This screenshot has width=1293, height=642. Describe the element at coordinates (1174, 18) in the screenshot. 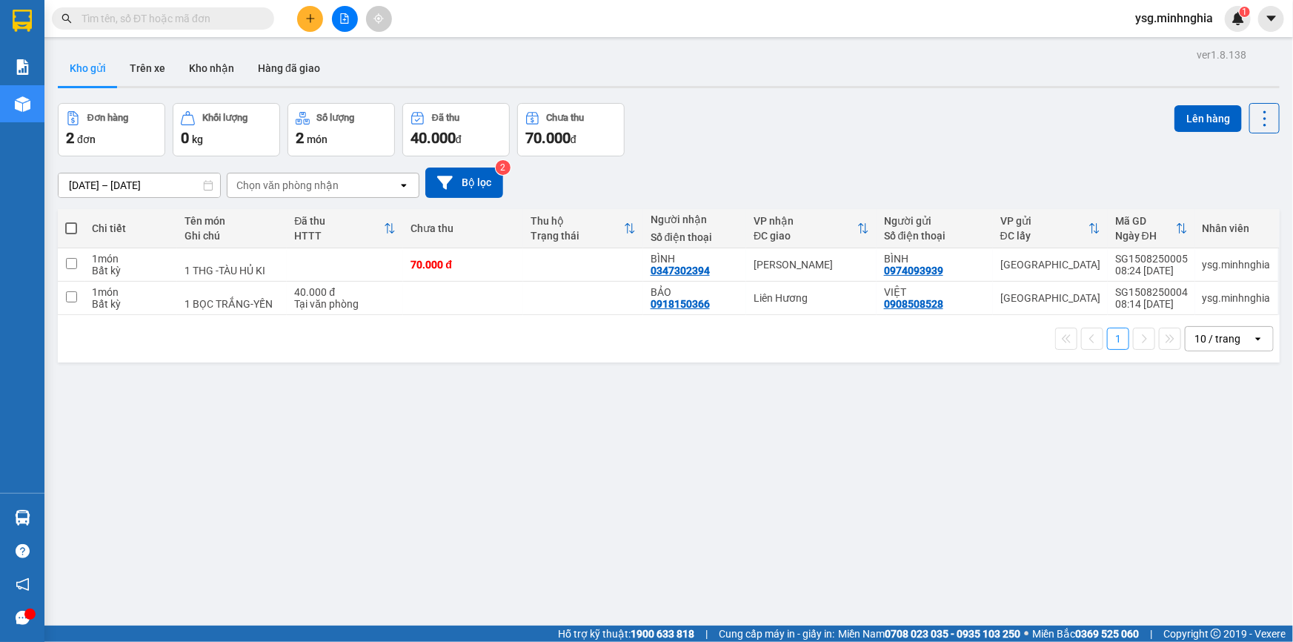

I see `span: ysg.minhnghia` at that location.